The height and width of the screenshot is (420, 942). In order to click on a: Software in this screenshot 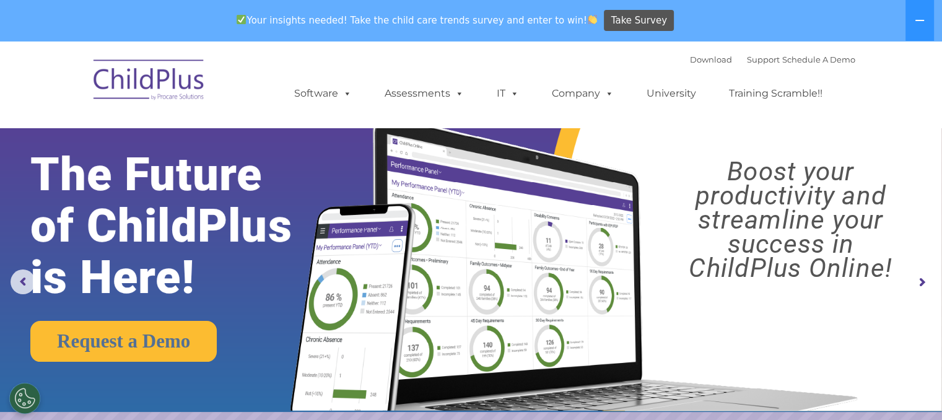, I will do `click(323, 93)`.